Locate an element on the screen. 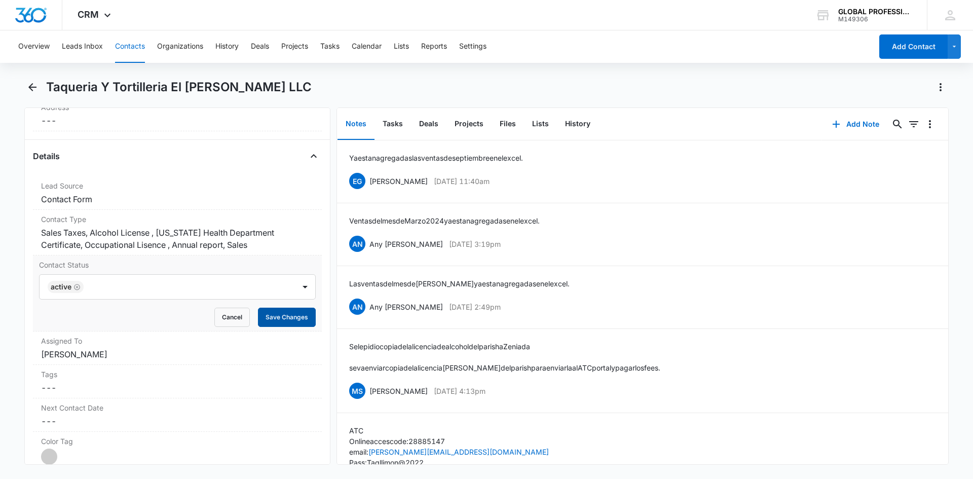 The height and width of the screenshot is (479, 973). label: Color Tag is located at coordinates (177, 441).